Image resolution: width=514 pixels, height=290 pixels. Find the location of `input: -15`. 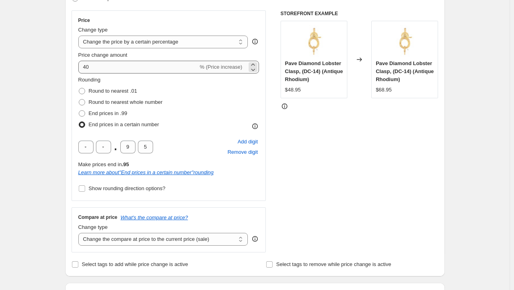

input: -15 is located at coordinates (138, 67).